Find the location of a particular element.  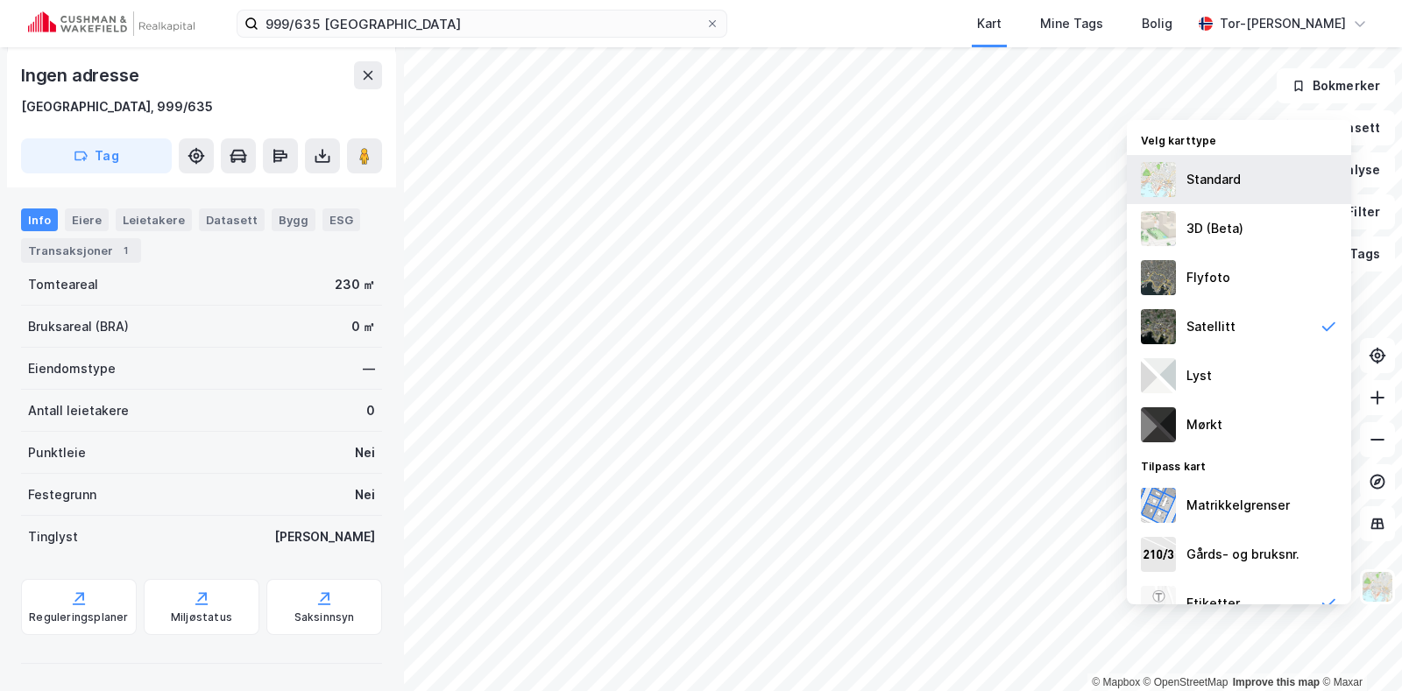

div: Velg karttype is located at coordinates (1239, 139).